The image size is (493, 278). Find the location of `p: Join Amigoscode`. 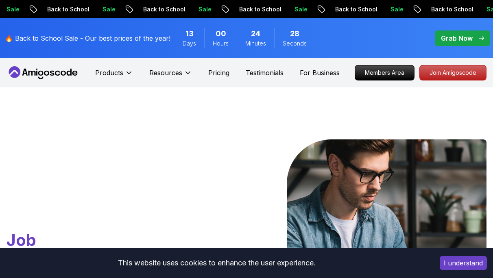

p: Join Amigoscode is located at coordinates (453, 73).